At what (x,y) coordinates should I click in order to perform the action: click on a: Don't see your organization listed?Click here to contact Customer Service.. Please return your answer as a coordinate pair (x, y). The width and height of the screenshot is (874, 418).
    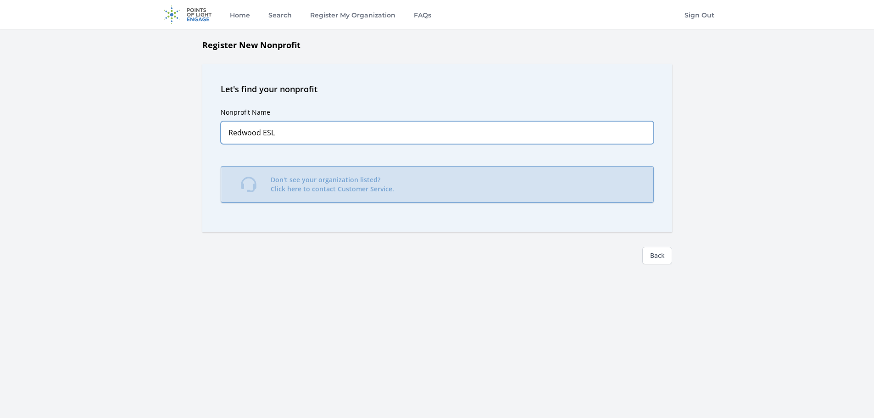
    Looking at the image, I should click on (437, 184).